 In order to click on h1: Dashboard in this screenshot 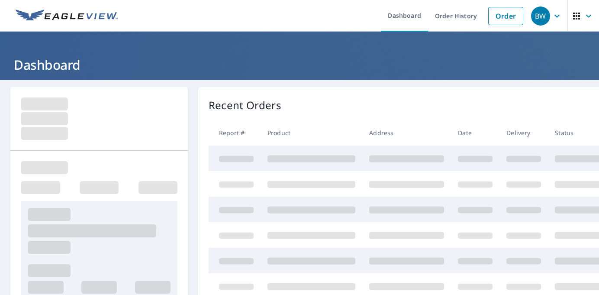, I will do `click(300, 65)`.